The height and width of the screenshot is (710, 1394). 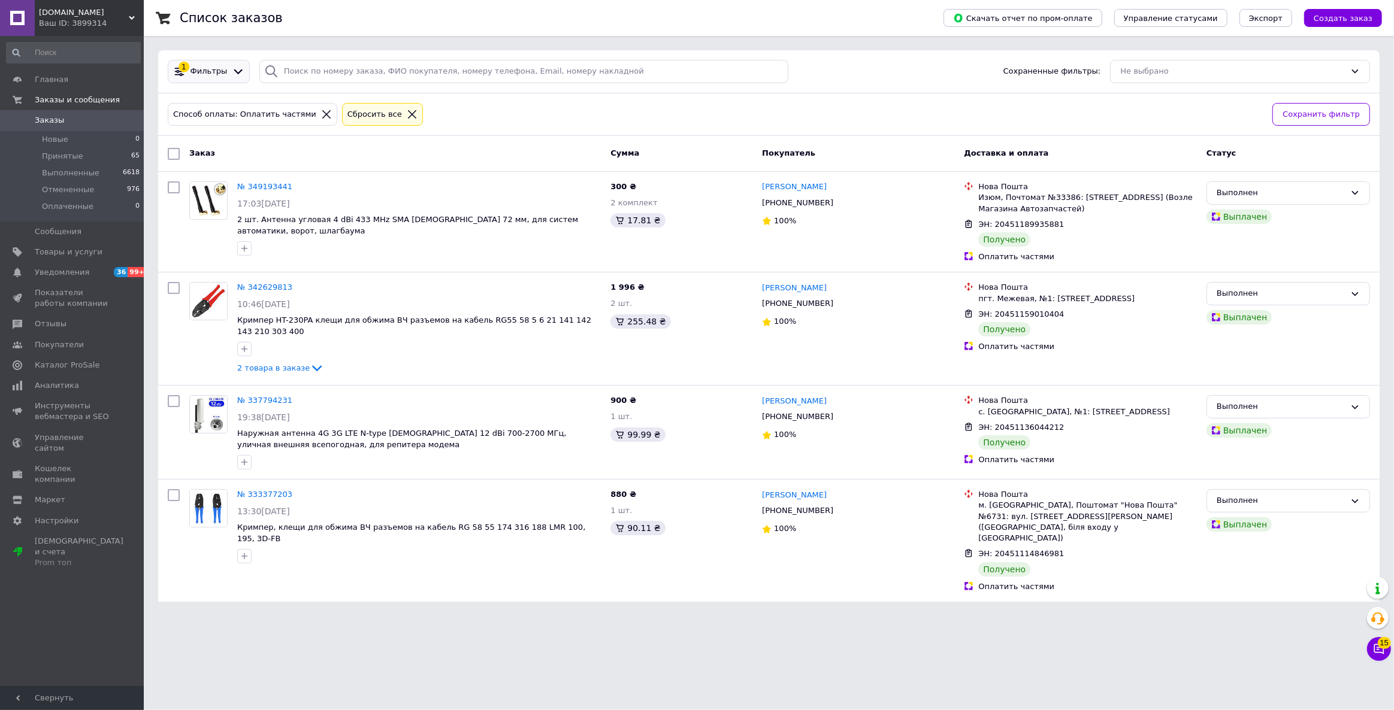 I want to click on span: 15, so click(x=1384, y=643).